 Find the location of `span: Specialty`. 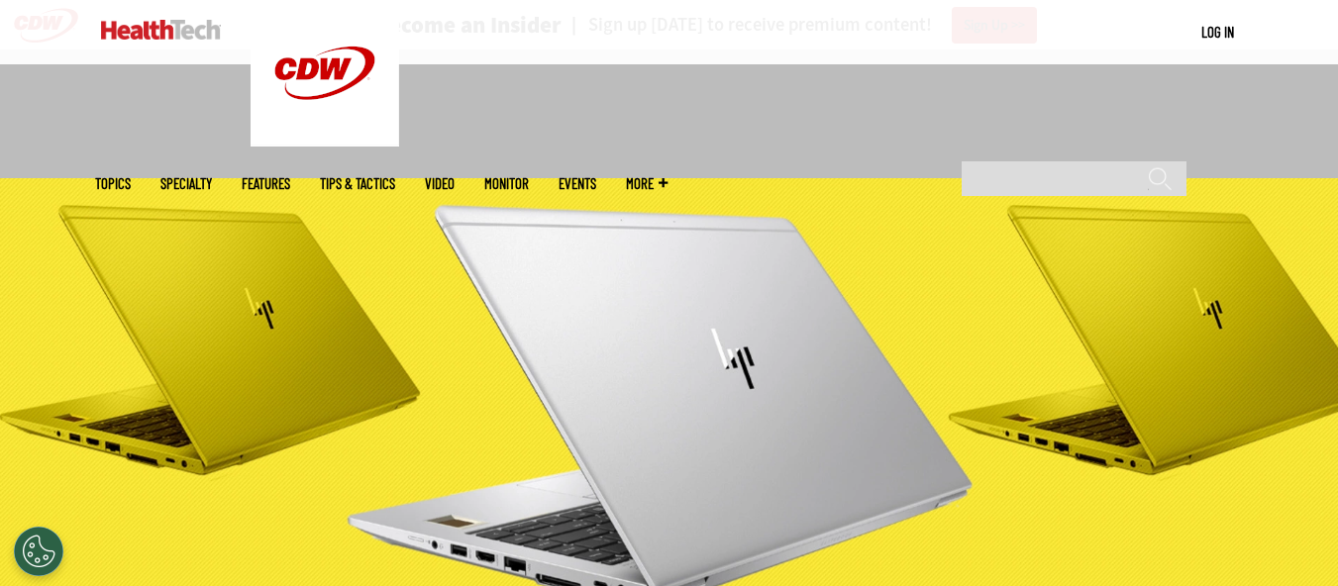

span: Specialty is located at coordinates (186, 183).